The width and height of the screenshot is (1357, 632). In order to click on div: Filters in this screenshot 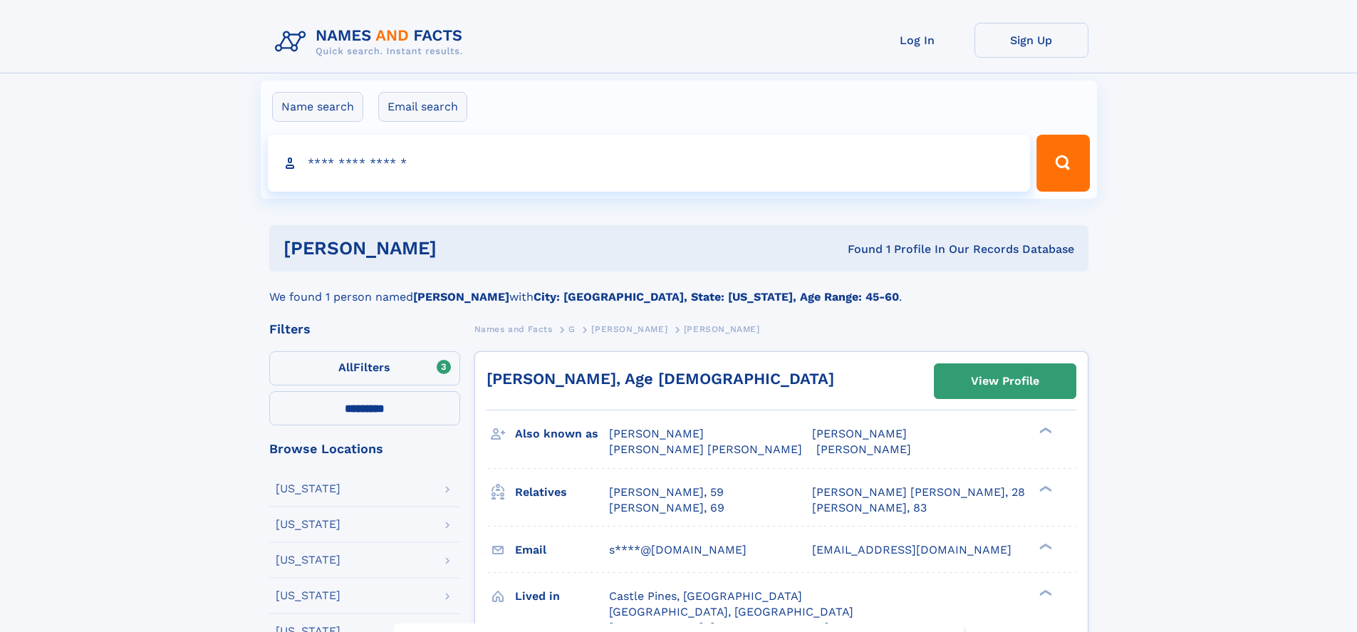, I will do `click(365, 329)`.